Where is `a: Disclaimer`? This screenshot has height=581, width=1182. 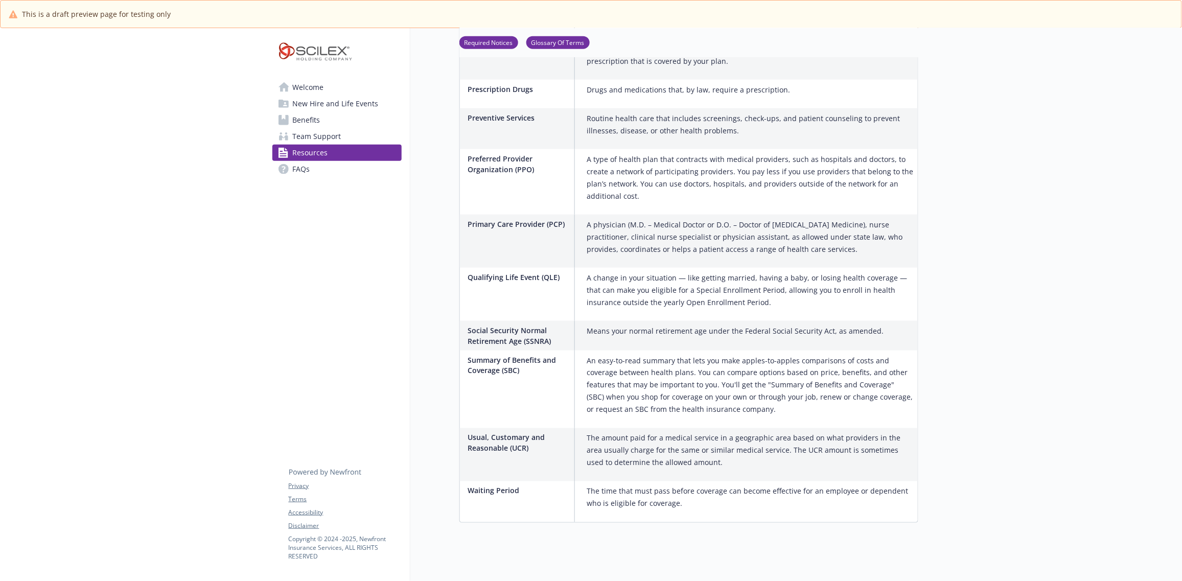 a: Disclaimer is located at coordinates (345, 526).